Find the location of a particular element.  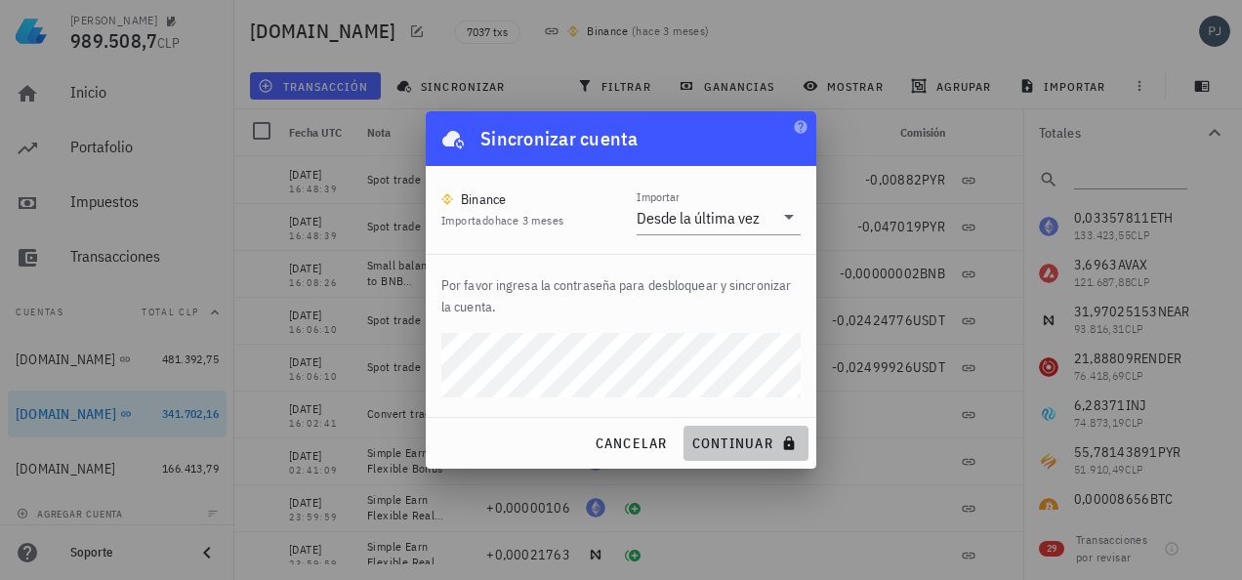

img: 270.png is located at coordinates (447, 199).